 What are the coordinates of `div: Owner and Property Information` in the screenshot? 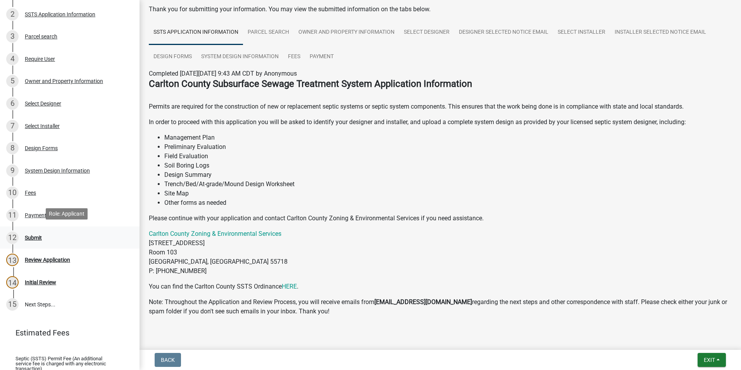 It's located at (64, 81).